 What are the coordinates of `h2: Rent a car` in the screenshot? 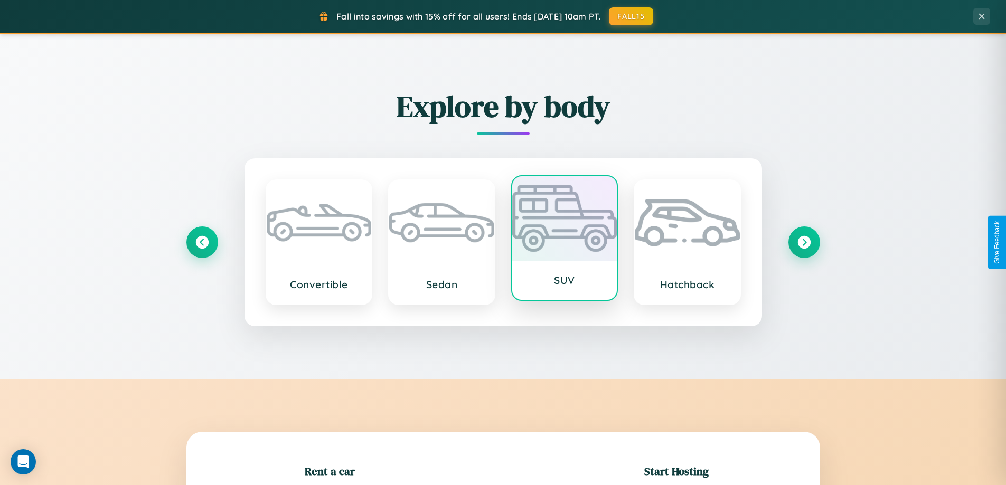 It's located at (330, 471).